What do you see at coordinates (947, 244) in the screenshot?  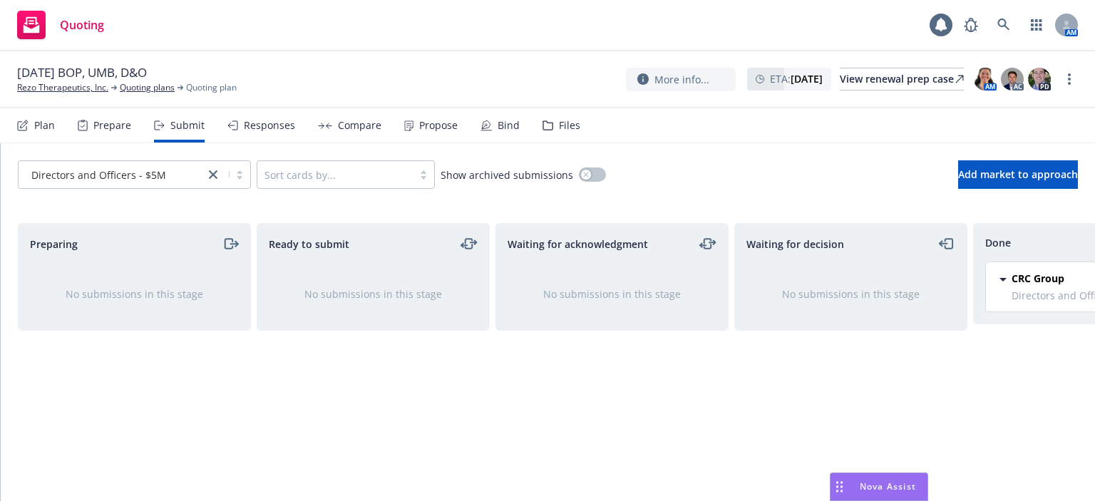 I see `a: moveLeft` at bounding box center [947, 244].